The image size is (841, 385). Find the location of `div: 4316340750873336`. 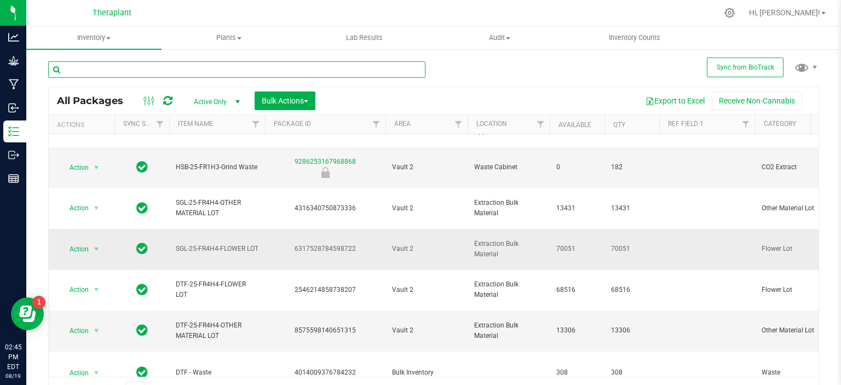

div: 4316340750873336 is located at coordinates (325, 208).